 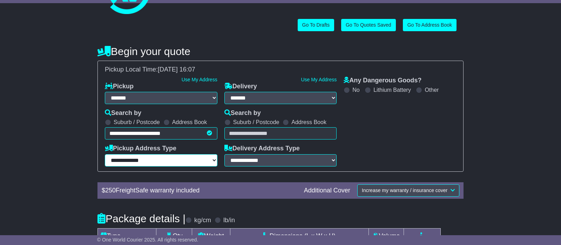 I want to click on h4: Begin your quote, so click(x=281, y=51).